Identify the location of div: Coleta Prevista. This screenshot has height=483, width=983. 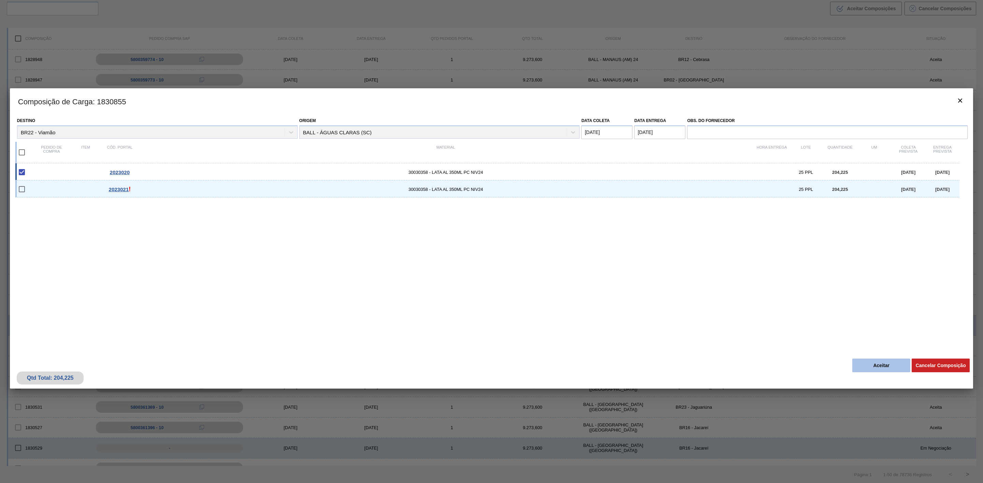
(908, 153).